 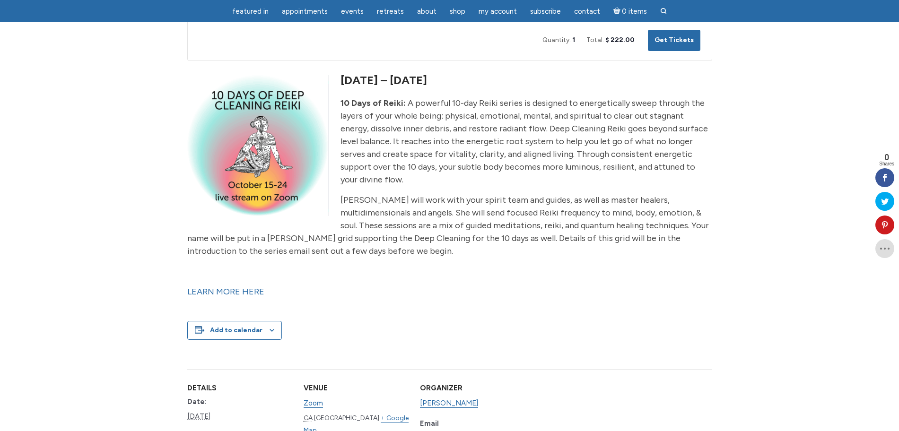 I want to click on a: Cart0 items, so click(x=630, y=11).